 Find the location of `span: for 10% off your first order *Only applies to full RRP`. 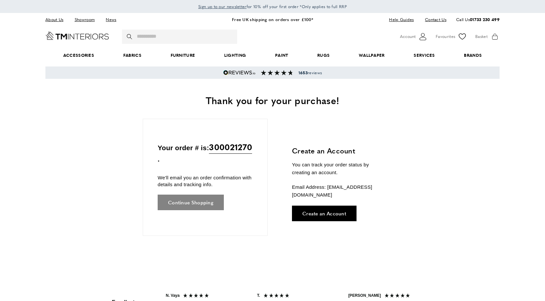

span: for 10% off your first order *Only applies to full RRP is located at coordinates (273, 6).